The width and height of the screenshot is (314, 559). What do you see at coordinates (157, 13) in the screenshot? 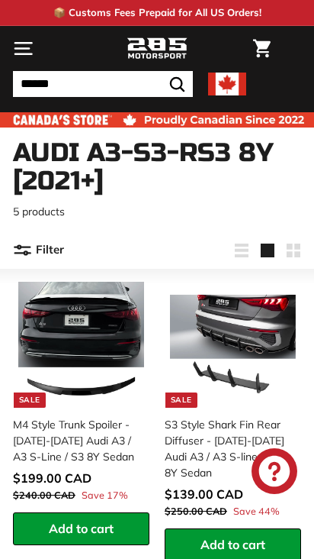
I see `p: 📦 Customs Fees Prepaid for All US Orders!` at bounding box center [157, 13].